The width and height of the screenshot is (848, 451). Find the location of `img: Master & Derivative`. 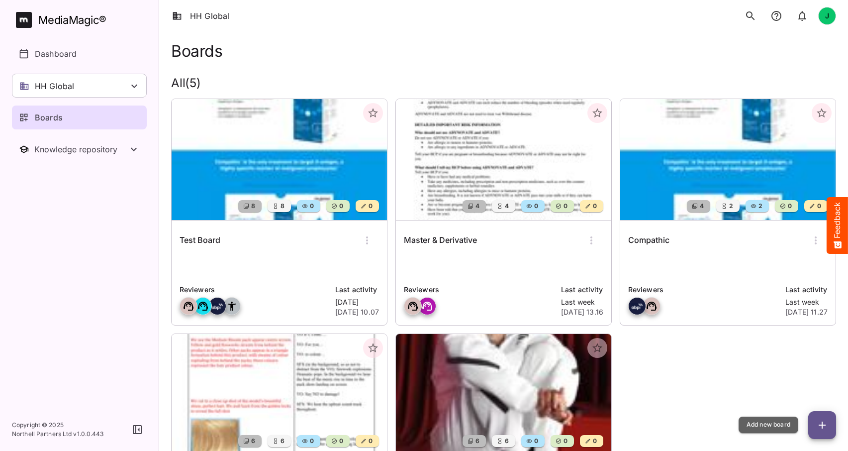

img: Master & Derivative is located at coordinates (503, 159).